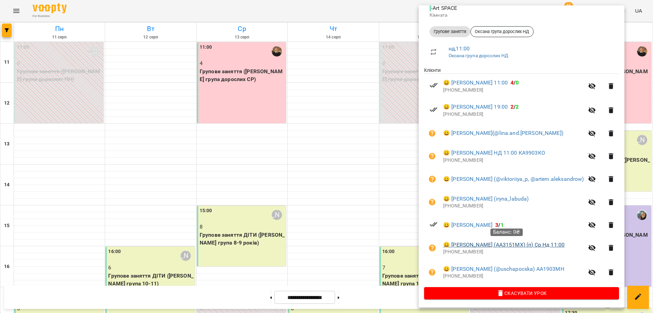 This screenshot has width=653, height=313. Describe the element at coordinates (502, 225) in the screenshot. I see `span: 1` at that location.